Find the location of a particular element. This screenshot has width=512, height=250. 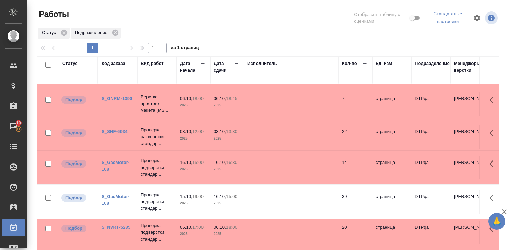

p: 13:30 is located at coordinates (232, 131).